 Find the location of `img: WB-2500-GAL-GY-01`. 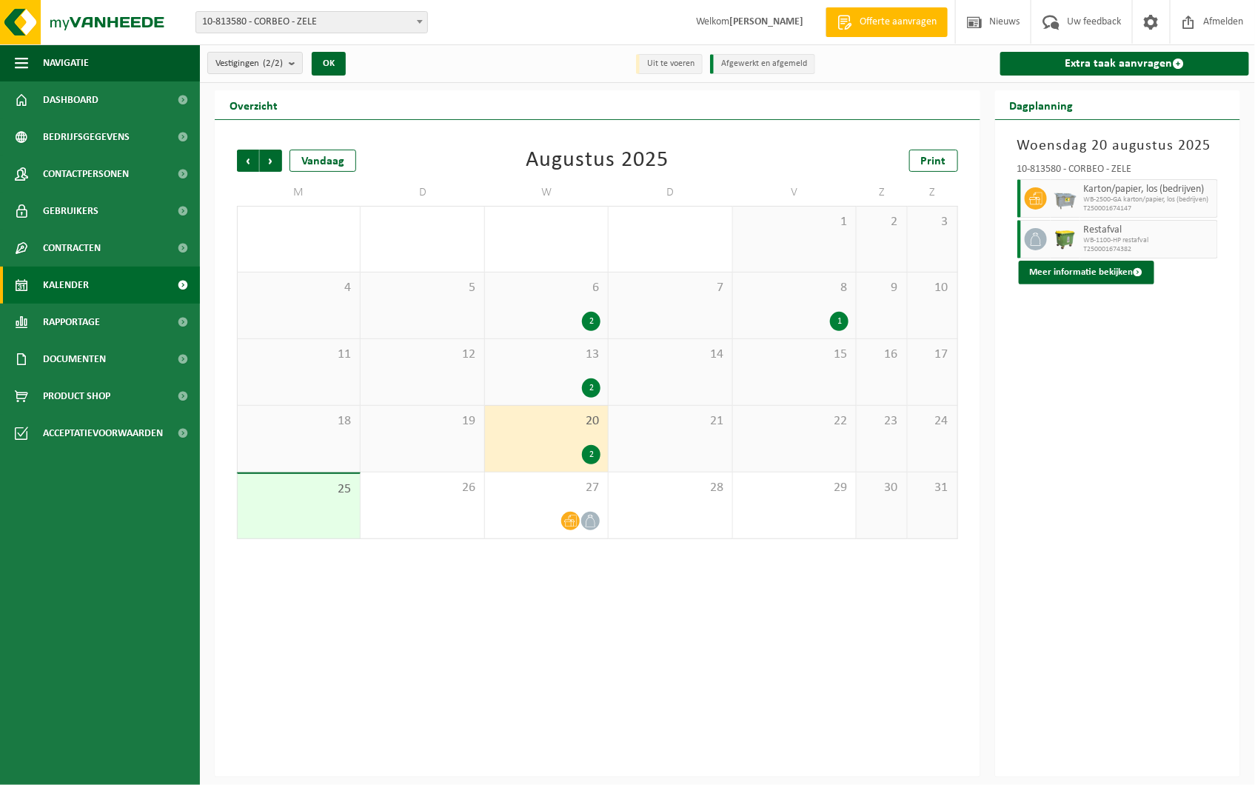

img: WB-2500-GAL-GY-01 is located at coordinates (1066, 199).